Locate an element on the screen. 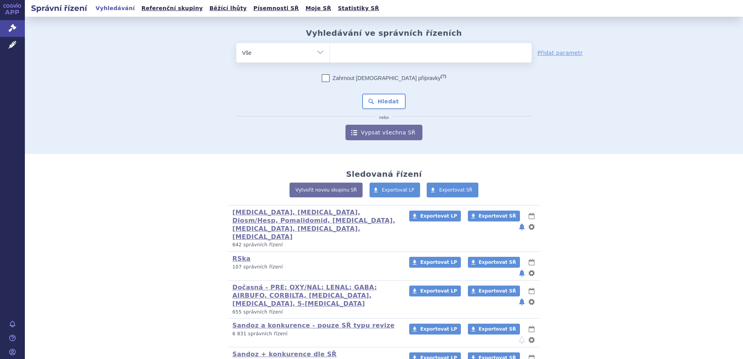  a: Běžící lhůty is located at coordinates (228, 8).